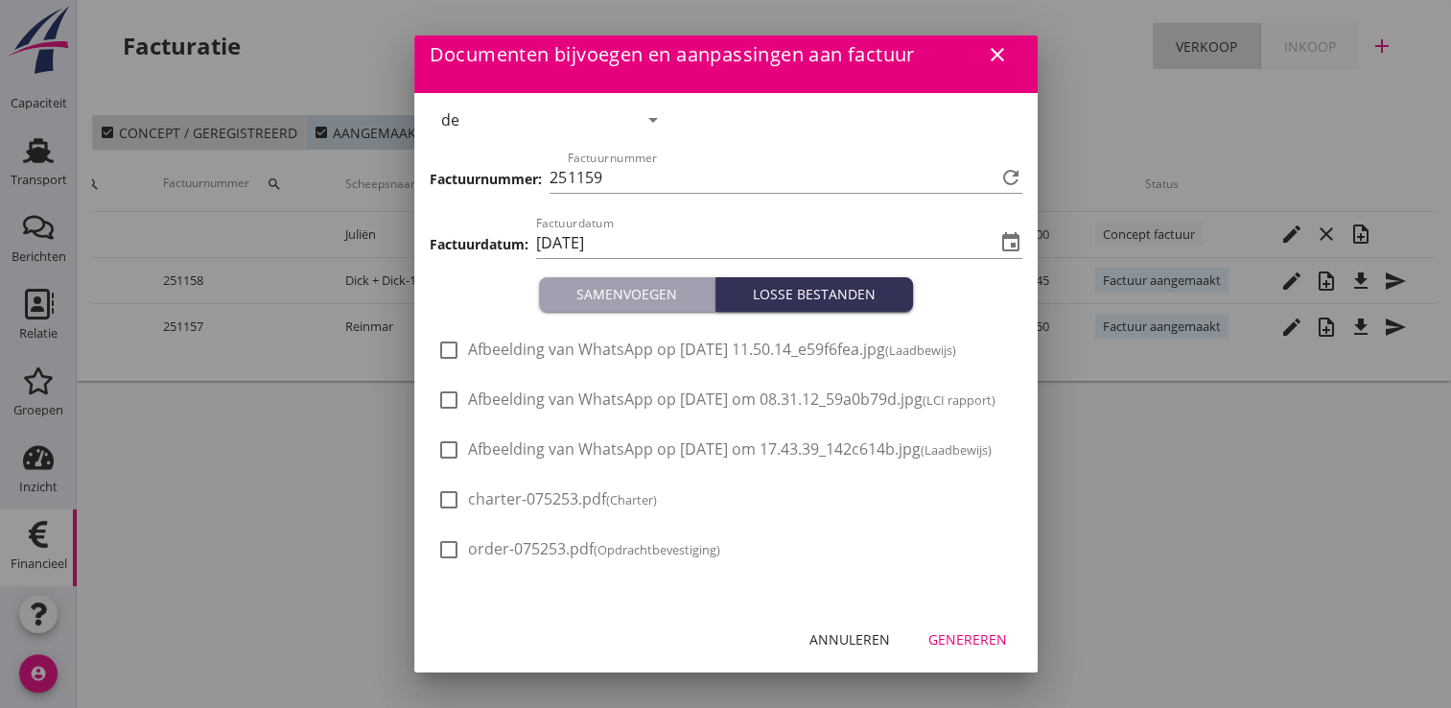  What do you see at coordinates (558, 177) in the screenshot?
I see `span: 25` at bounding box center [558, 177].